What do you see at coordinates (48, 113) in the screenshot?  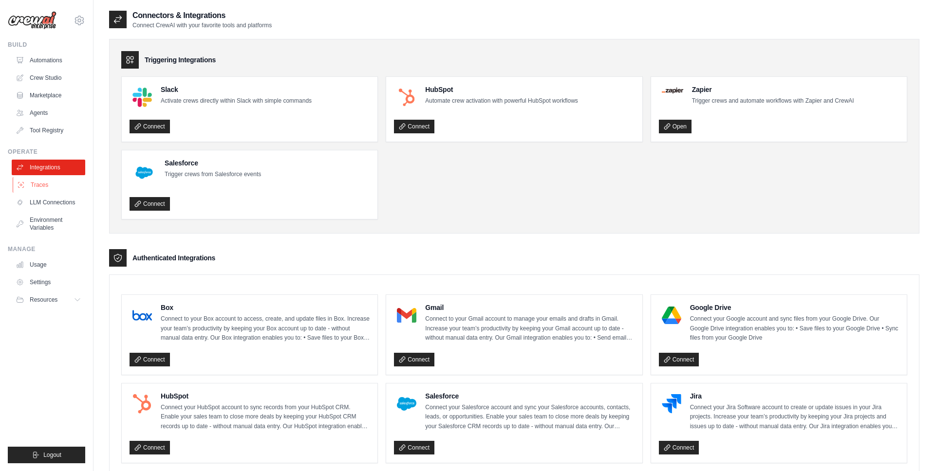 I see `a: Agents` at bounding box center [48, 113].